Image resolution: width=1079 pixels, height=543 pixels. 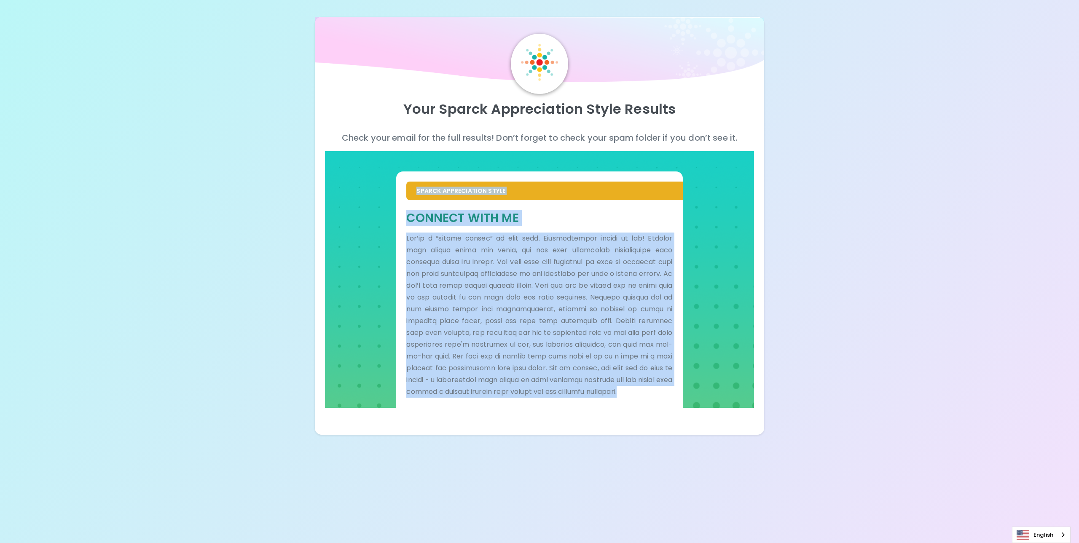 I want to click on div: Language, so click(x=1041, y=535).